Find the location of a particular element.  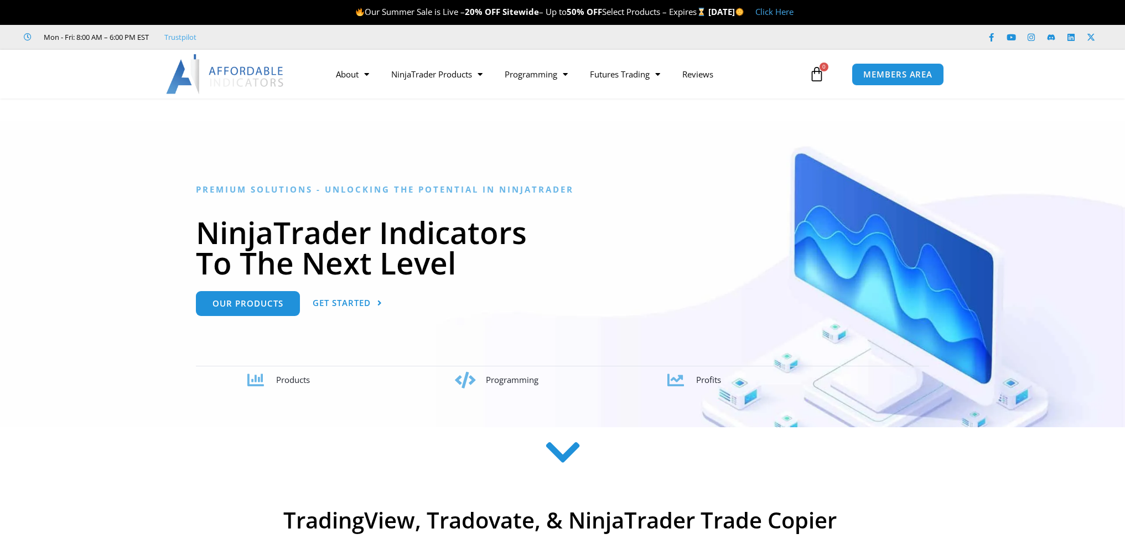

span: MEMBERS AREA is located at coordinates (898, 74).